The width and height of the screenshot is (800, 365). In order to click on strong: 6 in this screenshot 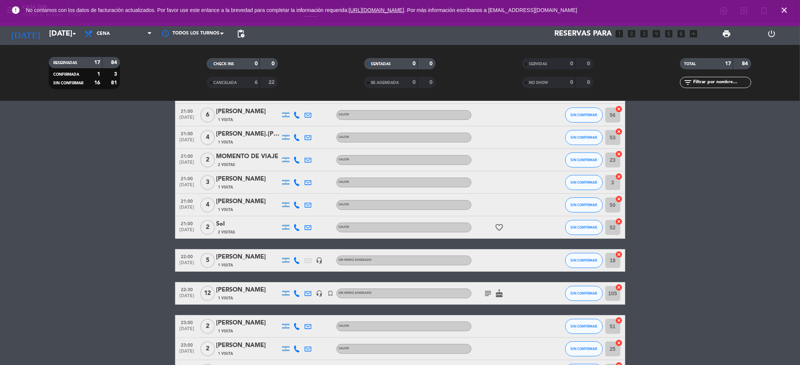, I will do `click(256, 82)`.